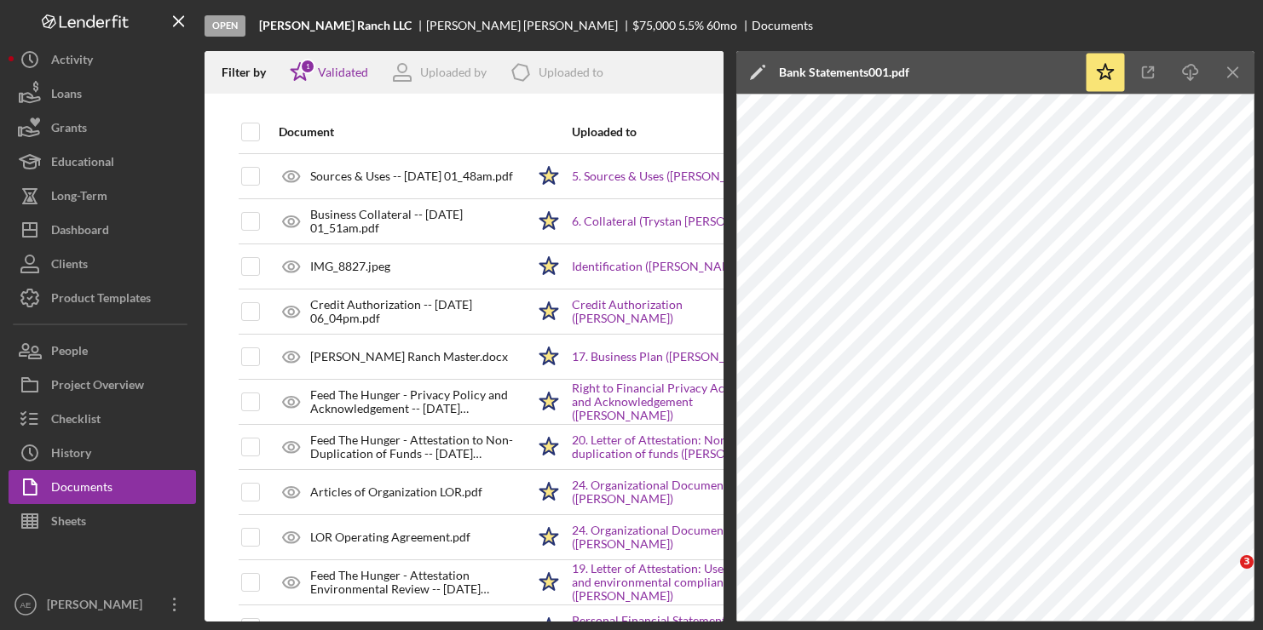 This screenshot has width=1263, height=630. What do you see at coordinates (79, 198) in the screenshot?
I see `div: Long-Term` at bounding box center [79, 198].